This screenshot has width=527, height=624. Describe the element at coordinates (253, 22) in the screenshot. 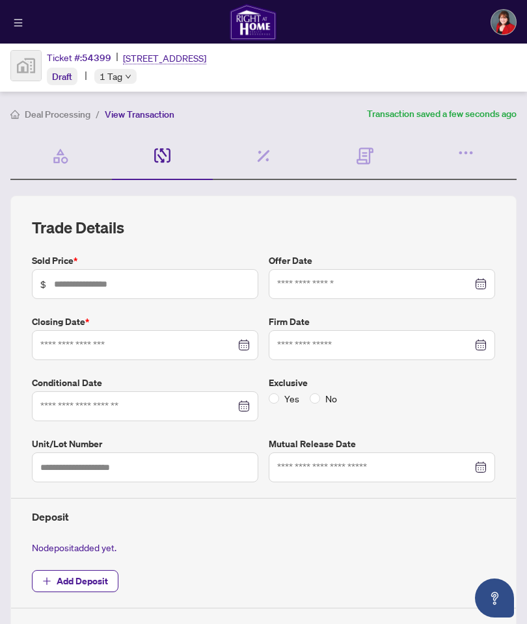

I see `img: logo` at that location.